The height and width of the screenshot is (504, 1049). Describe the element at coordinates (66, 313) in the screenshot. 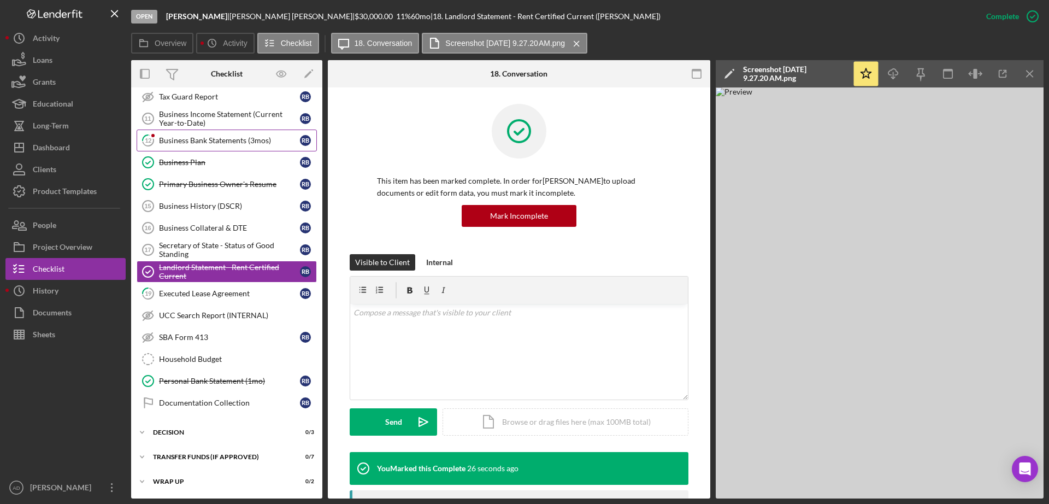

I see `button: Documents` at that location.